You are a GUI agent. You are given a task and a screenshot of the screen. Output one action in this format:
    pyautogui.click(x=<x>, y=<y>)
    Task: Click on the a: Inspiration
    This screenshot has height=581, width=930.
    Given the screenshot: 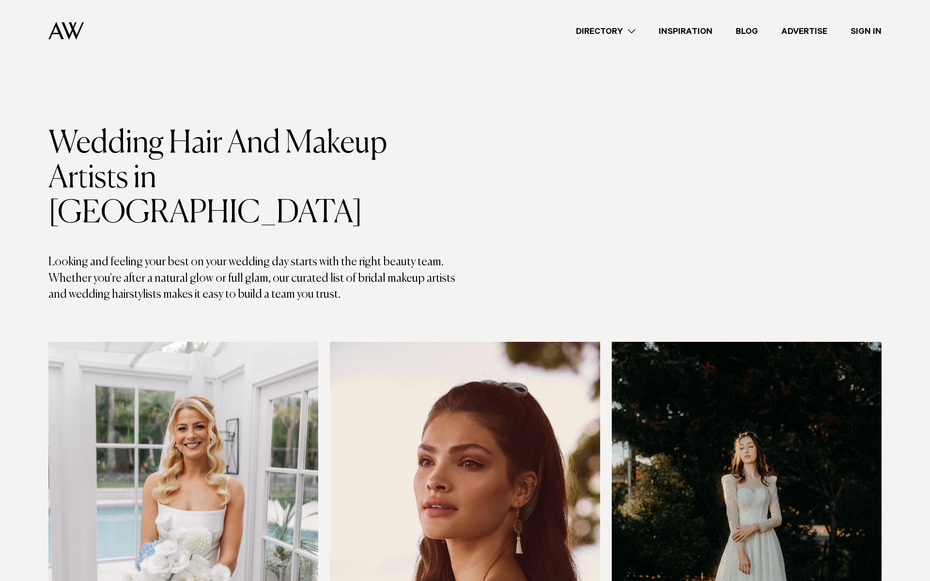 What is the action you would take?
    pyautogui.click(x=685, y=31)
    